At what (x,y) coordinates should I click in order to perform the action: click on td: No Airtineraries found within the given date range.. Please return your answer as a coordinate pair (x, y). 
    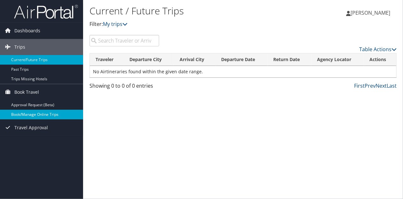
    Looking at the image, I should click on (243, 72).